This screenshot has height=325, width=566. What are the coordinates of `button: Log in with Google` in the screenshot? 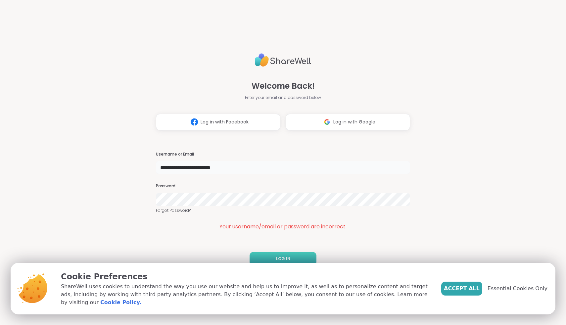 It's located at (348, 122).